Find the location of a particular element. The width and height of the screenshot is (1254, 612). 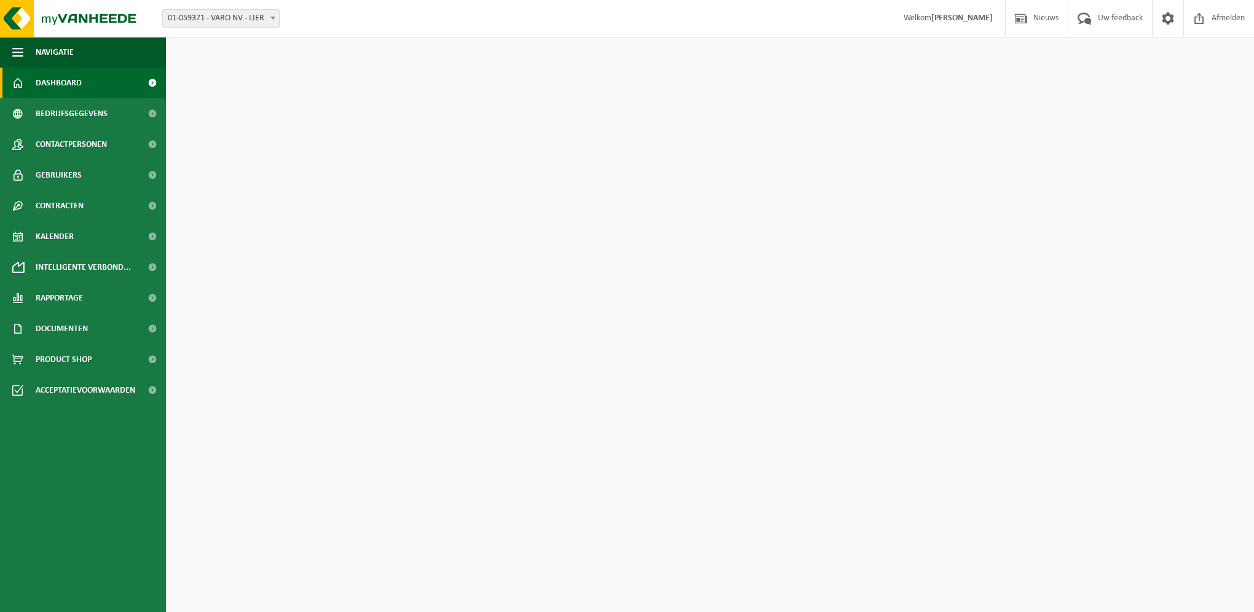

span: Acceptatievoorwaarden is located at coordinates (85, 390).